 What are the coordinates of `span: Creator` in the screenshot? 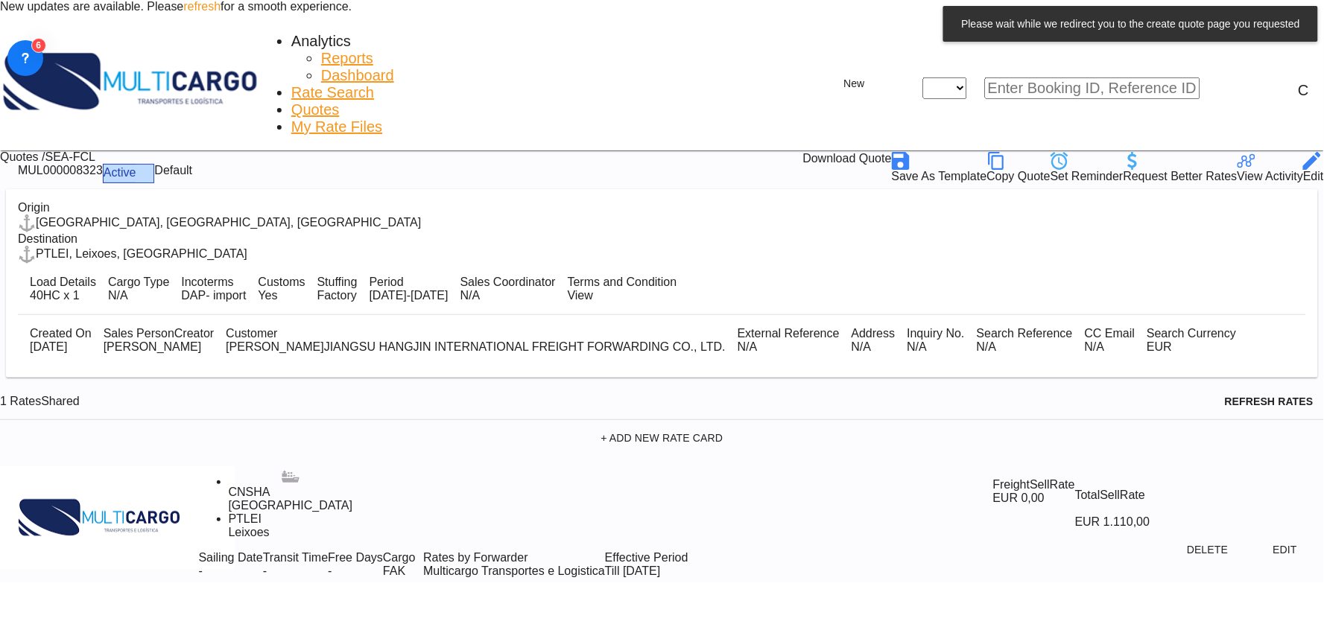 It's located at (194, 333).